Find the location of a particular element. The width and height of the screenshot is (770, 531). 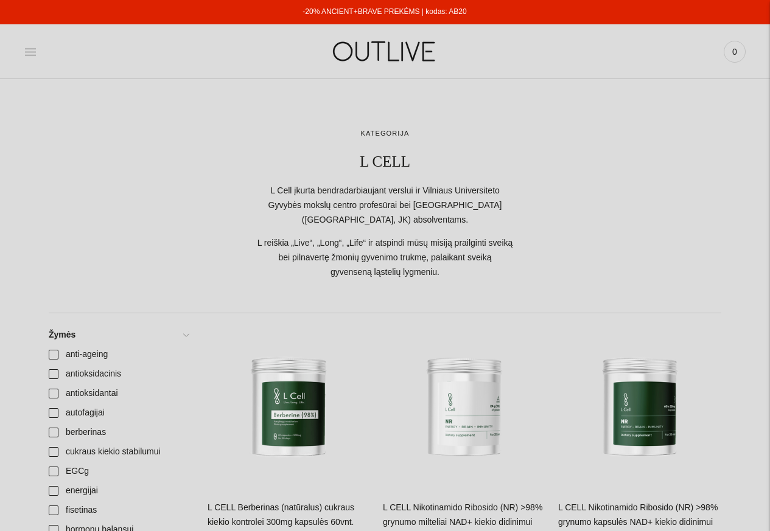

a: 0 is located at coordinates (734, 52).